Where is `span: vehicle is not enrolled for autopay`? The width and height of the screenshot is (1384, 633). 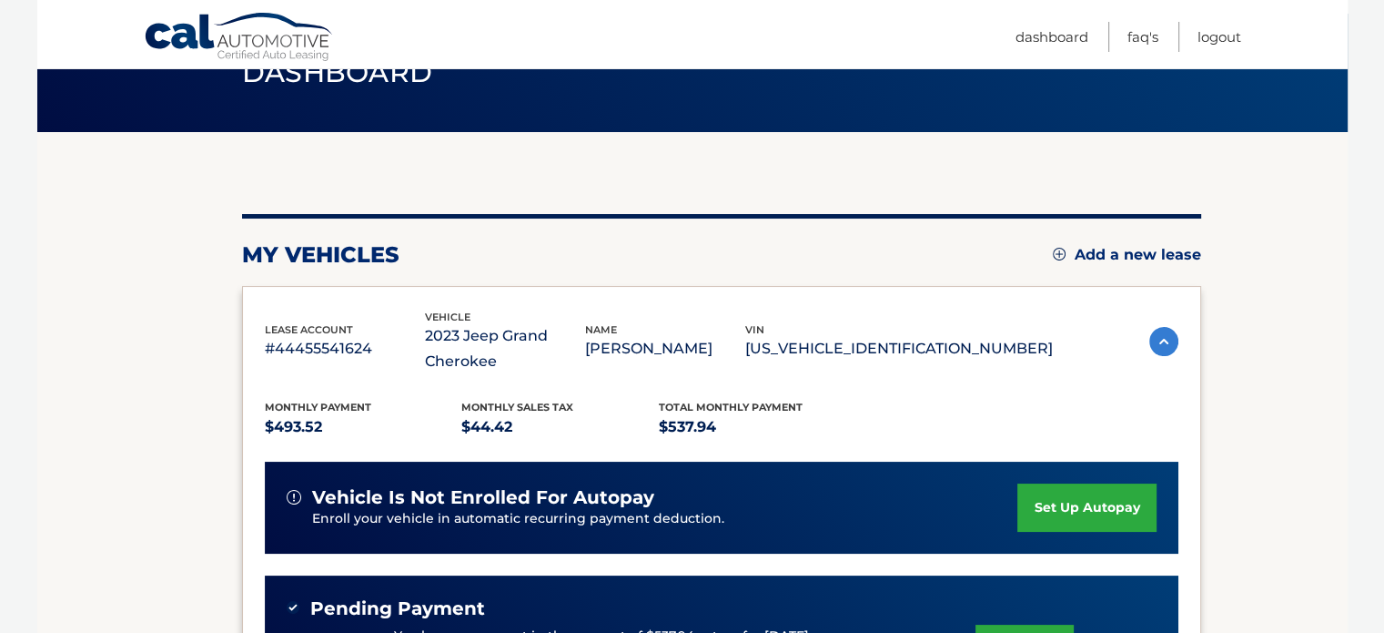 span: vehicle is not enrolled for autopay is located at coordinates (483, 497).